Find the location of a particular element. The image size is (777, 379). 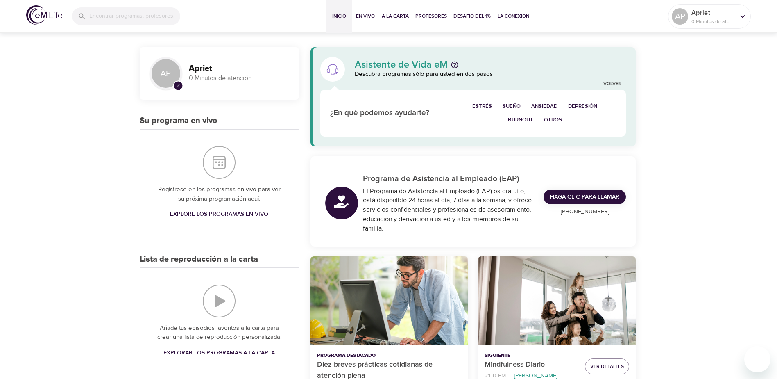

span: Profesores is located at coordinates (431, 16).